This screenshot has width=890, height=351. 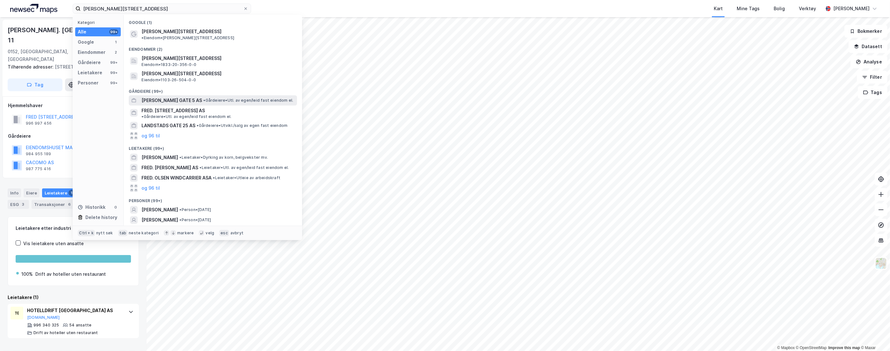 I want to click on button: Bokmerker, so click(x=866, y=31).